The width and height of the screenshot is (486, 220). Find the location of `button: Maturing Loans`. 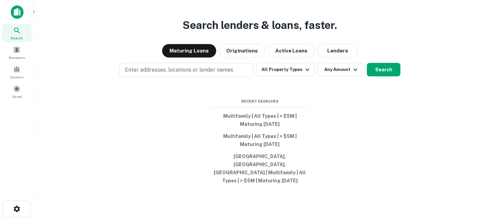

button: Maturing Loans is located at coordinates (189, 51).